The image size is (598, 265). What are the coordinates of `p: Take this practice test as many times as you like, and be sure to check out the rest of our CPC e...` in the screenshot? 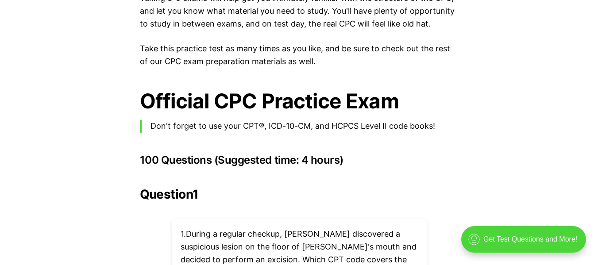 It's located at (299, 55).